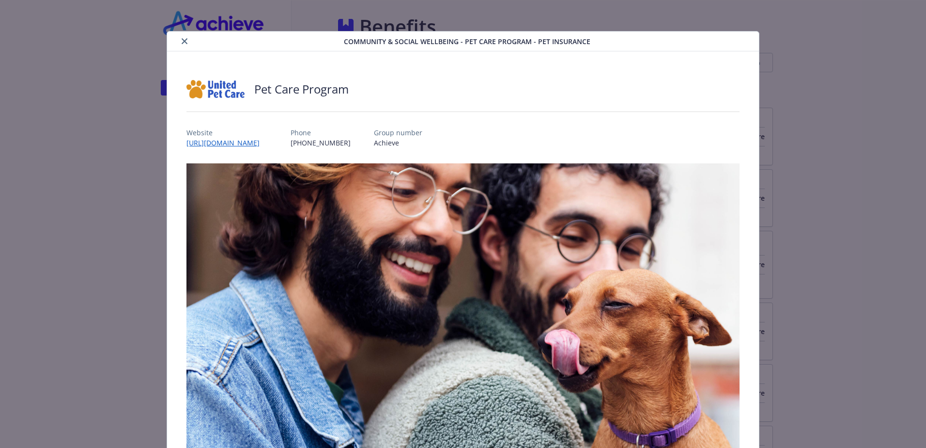  What do you see at coordinates (398, 142) in the screenshot?
I see `p: Achieve` at bounding box center [398, 142].